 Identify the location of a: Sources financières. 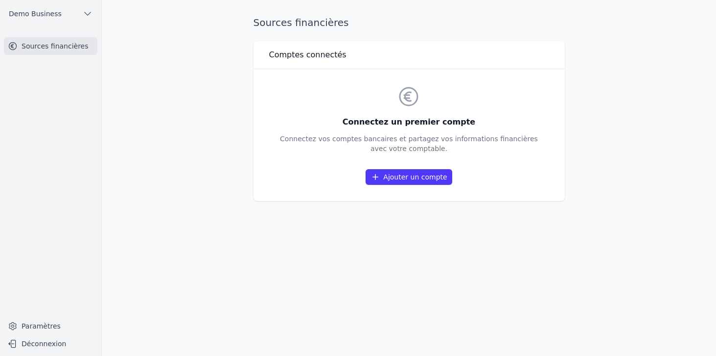
(50, 46).